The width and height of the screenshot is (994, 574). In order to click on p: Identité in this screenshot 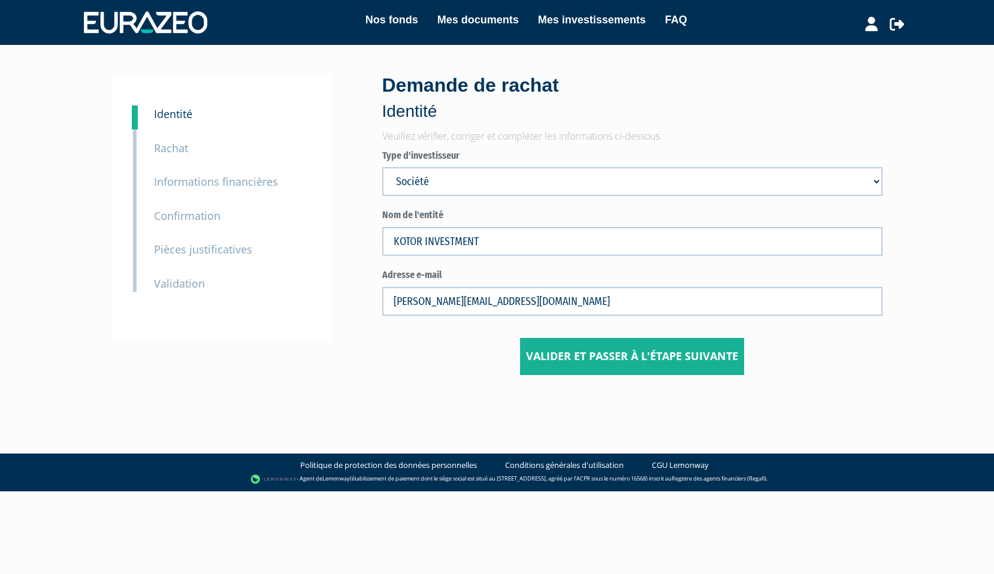, I will do `click(632, 111)`.